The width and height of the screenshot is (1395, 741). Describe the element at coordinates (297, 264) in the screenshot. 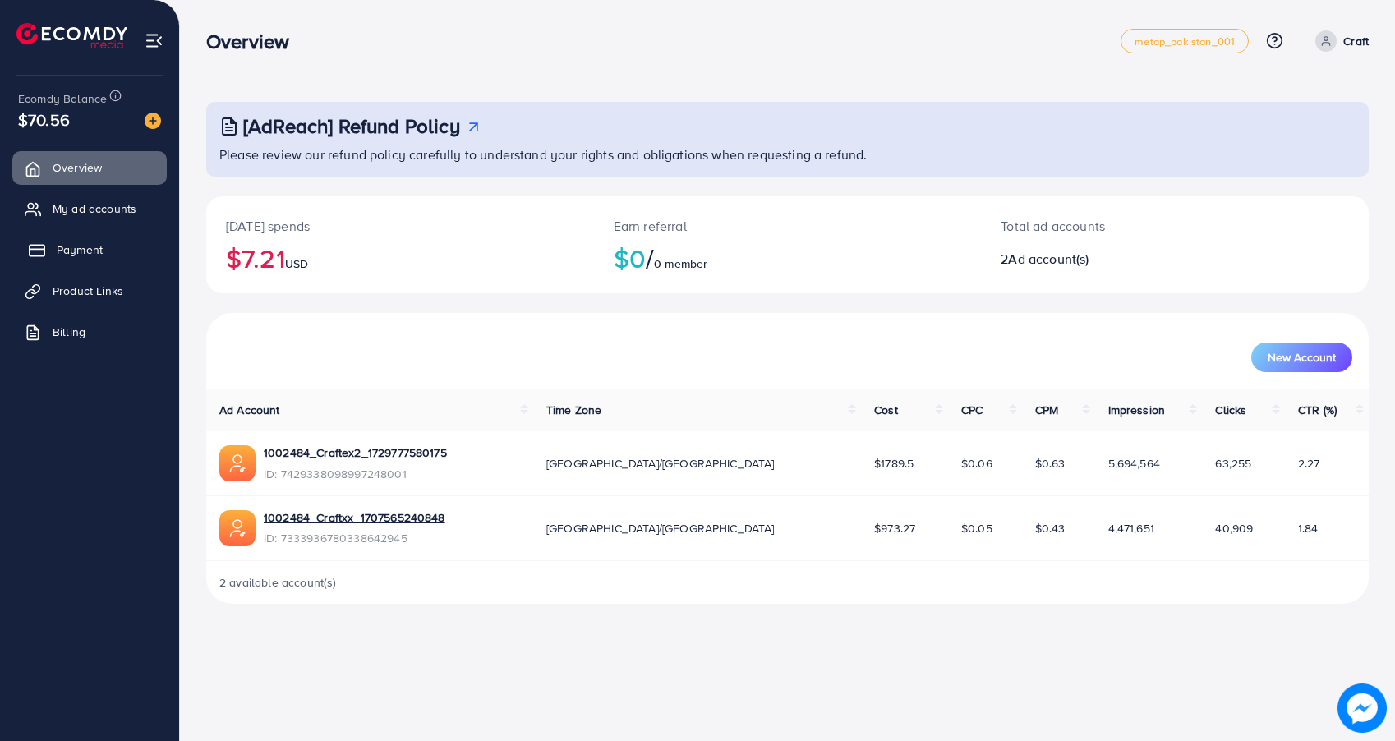

I see `span: USD` at that location.